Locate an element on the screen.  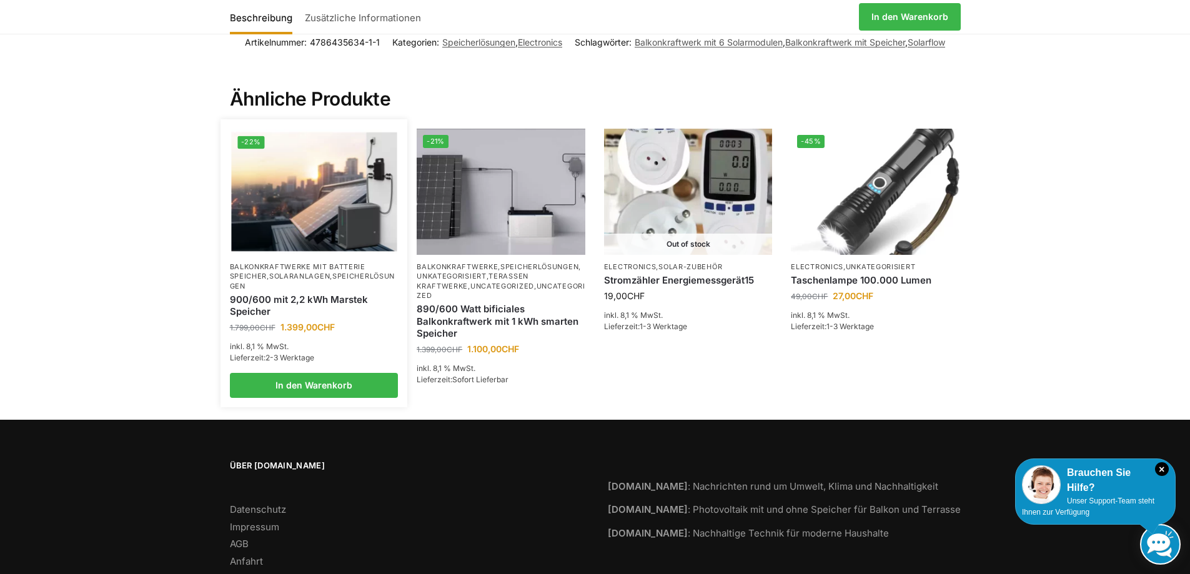
a: Anfahrt is located at coordinates (246, 561).